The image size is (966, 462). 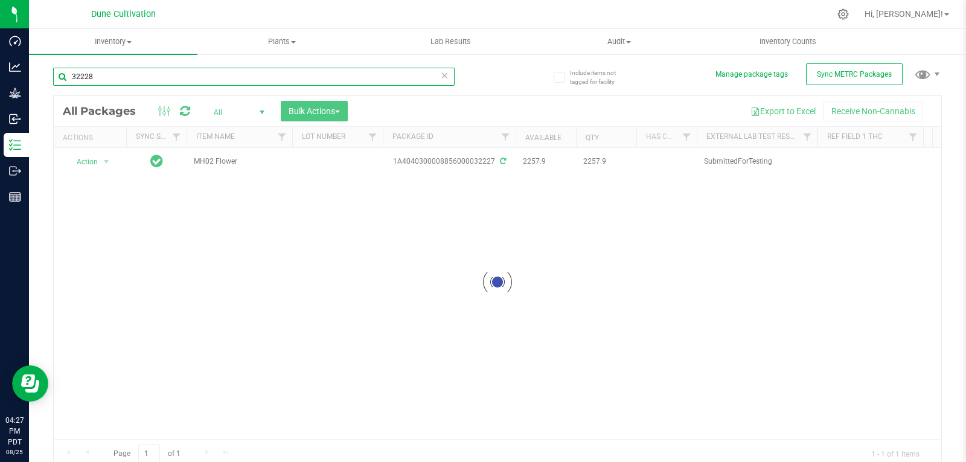 I want to click on inline-svg: Reports, so click(x=15, y=197).